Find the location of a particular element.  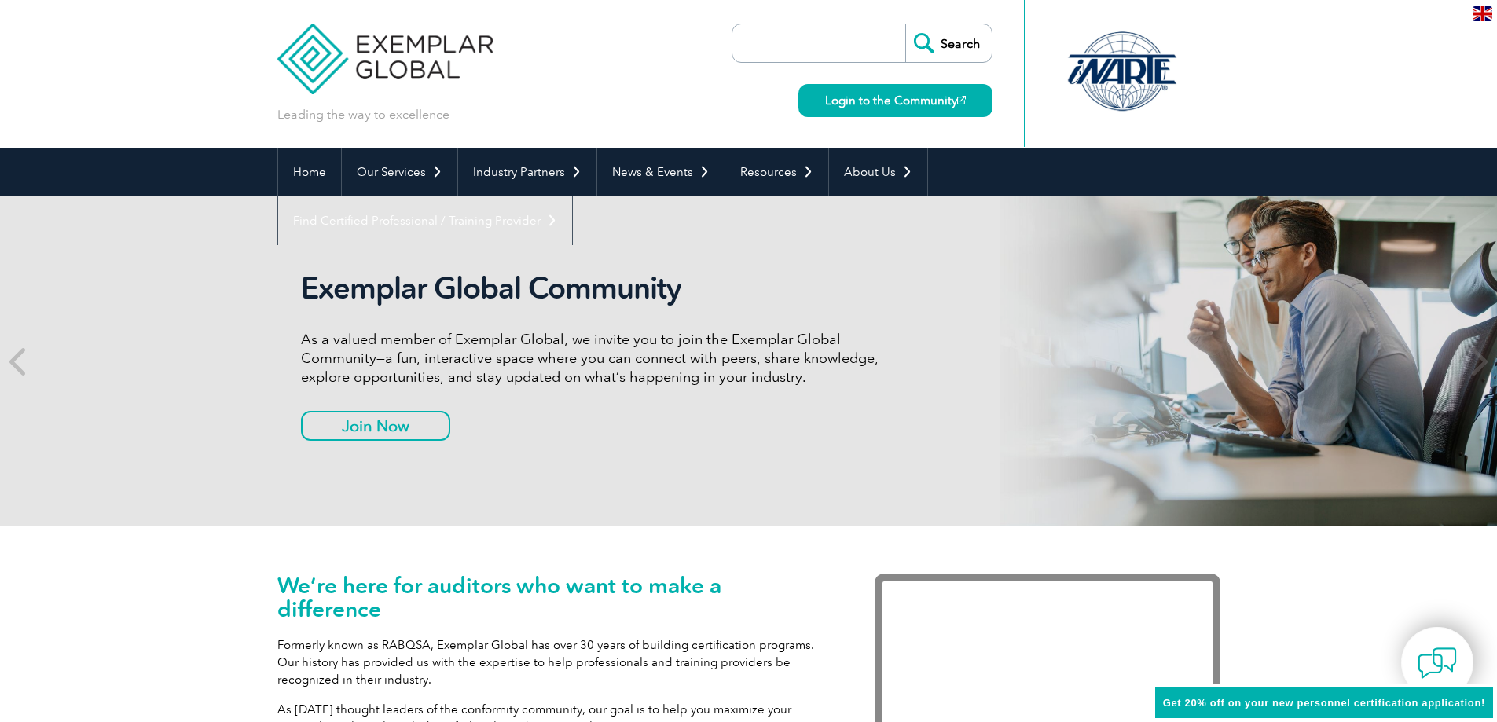

p: Formerly known as RABQSA, Exemplar Global has over 30 years of building certification programs. O... is located at coordinates (553, 663).